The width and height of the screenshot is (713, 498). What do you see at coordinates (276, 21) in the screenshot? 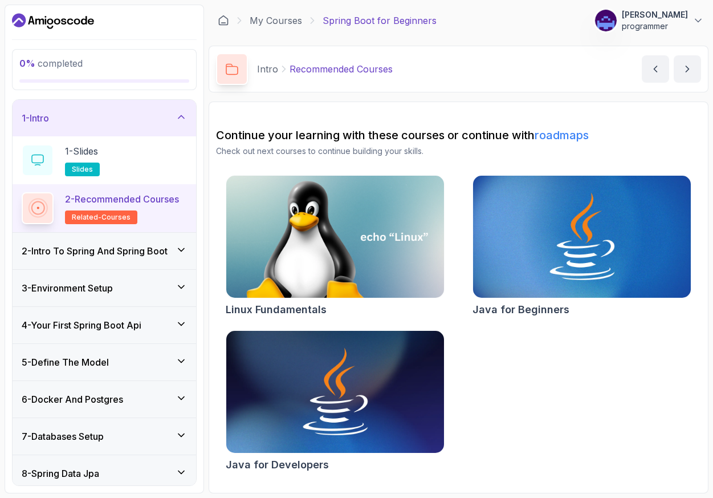
I see `a: My Courses` at bounding box center [276, 21].